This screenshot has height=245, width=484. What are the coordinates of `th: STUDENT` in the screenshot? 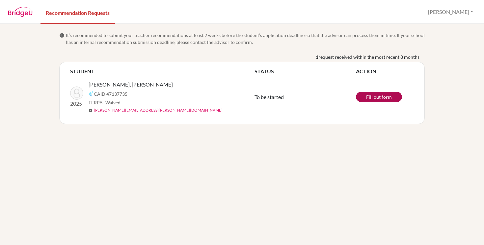 It's located at (162, 71).